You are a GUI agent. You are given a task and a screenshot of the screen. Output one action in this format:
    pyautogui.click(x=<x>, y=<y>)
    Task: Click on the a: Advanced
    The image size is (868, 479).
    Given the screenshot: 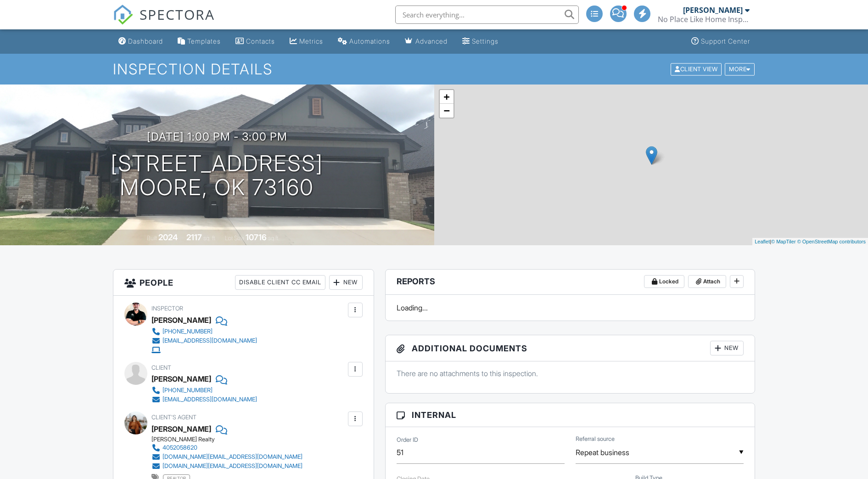 What is the action you would take?
    pyautogui.click(x=426, y=41)
    